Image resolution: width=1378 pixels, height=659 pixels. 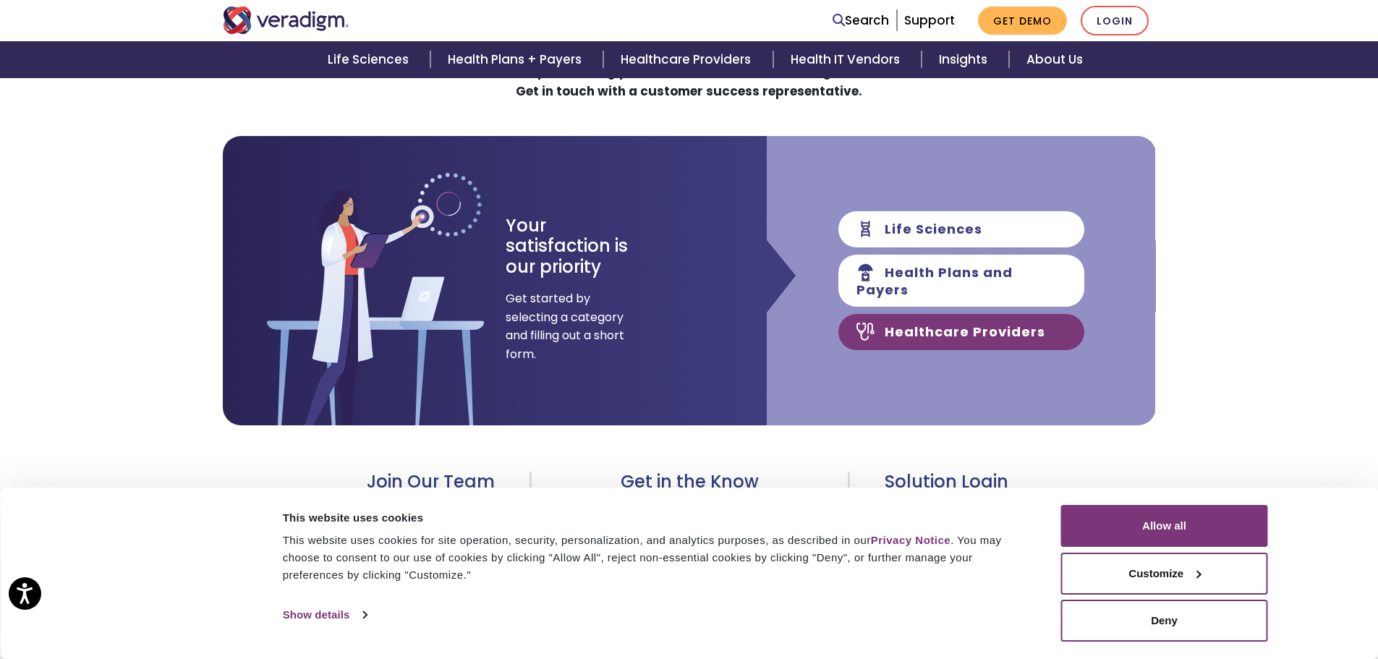 What do you see at coordinates (286, 20) in the screenshot?
I see `a: Veradigm logo` at bounding box center [286, 20].